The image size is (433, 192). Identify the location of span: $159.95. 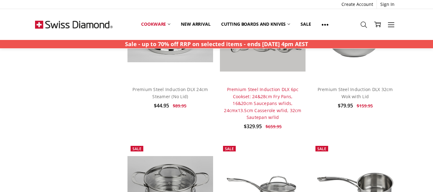
(365, 106).